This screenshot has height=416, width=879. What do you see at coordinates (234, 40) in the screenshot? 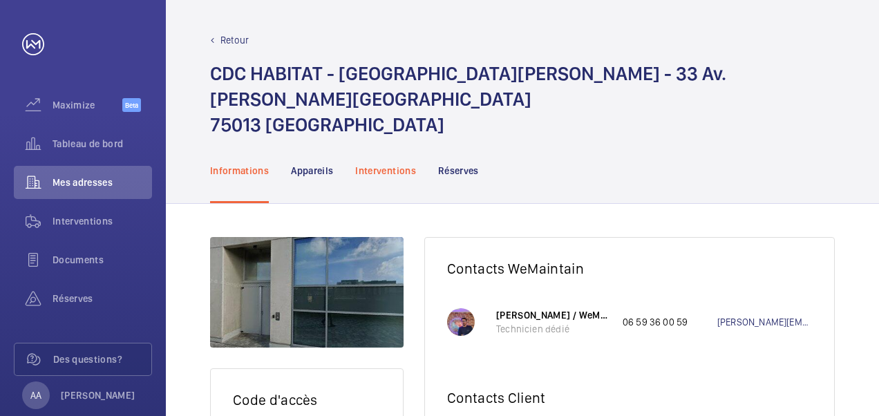
I see `p: Retour` at bounding box center [234, 40].